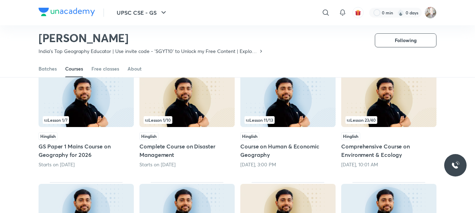 This screenshot has height=213, width=475. Describe the element at coordinates (48, 69) in the screenshot. I see `div: Batches` at that location.